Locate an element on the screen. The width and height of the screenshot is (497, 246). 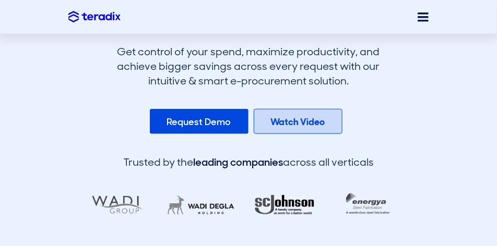
img: RA is located at coordinates (284, 205).